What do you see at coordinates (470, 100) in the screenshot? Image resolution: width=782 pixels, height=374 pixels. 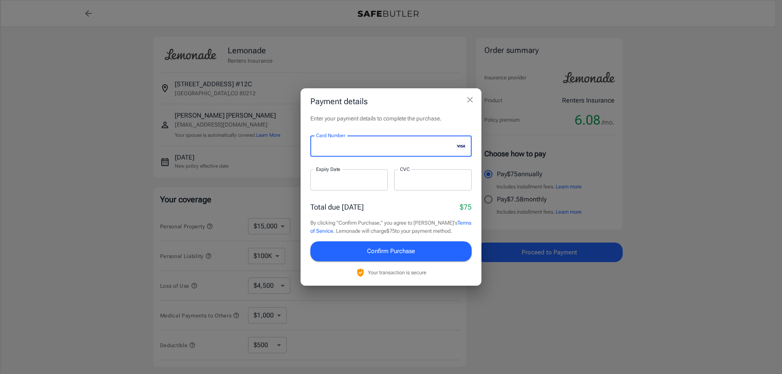 I see `button: close` at bounding box center [470, 100].